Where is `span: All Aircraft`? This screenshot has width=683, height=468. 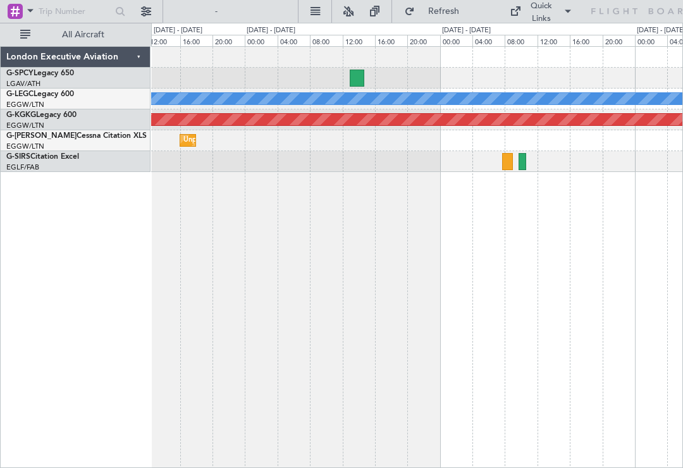 span: All Aircraft is located at coordinates (83, 35).